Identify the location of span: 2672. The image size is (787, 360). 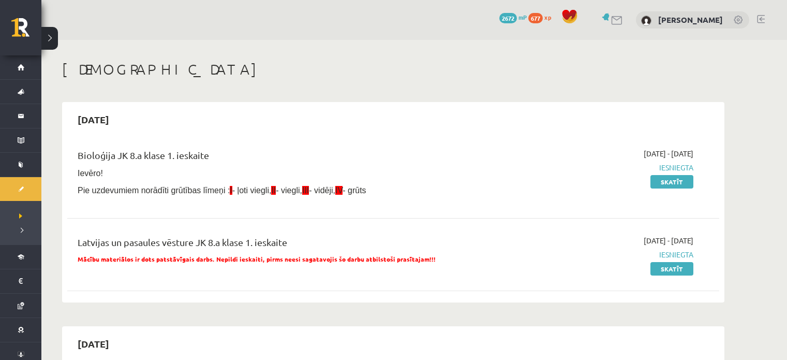
(508, 18).